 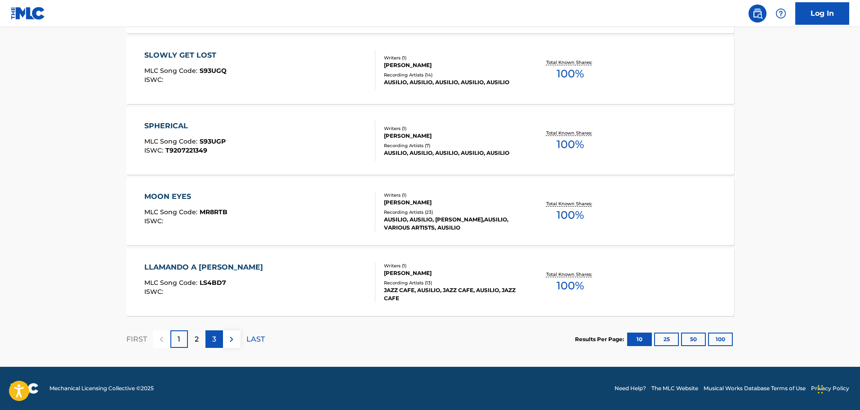 What do you see at coordinates (838, 388) in the screenshot?
I see `div: Chat Widget` at bounding box center [838, 388].